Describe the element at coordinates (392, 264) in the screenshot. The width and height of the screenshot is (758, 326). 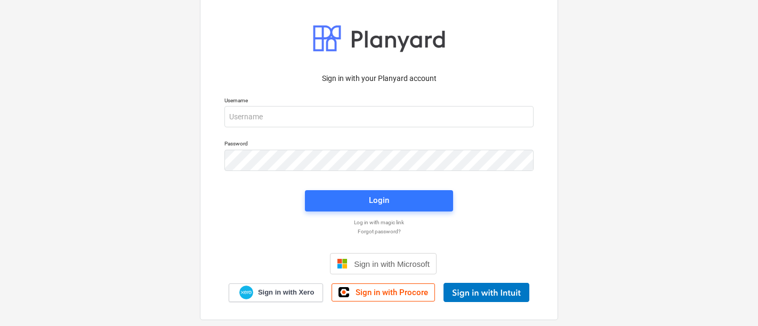
I see `span: Sign in with Microsoft` at that location.